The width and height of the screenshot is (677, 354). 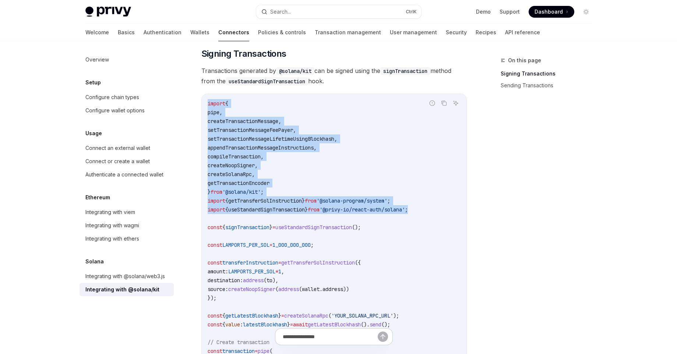 I want to click on a: API reference, so click(x=522, y=32).